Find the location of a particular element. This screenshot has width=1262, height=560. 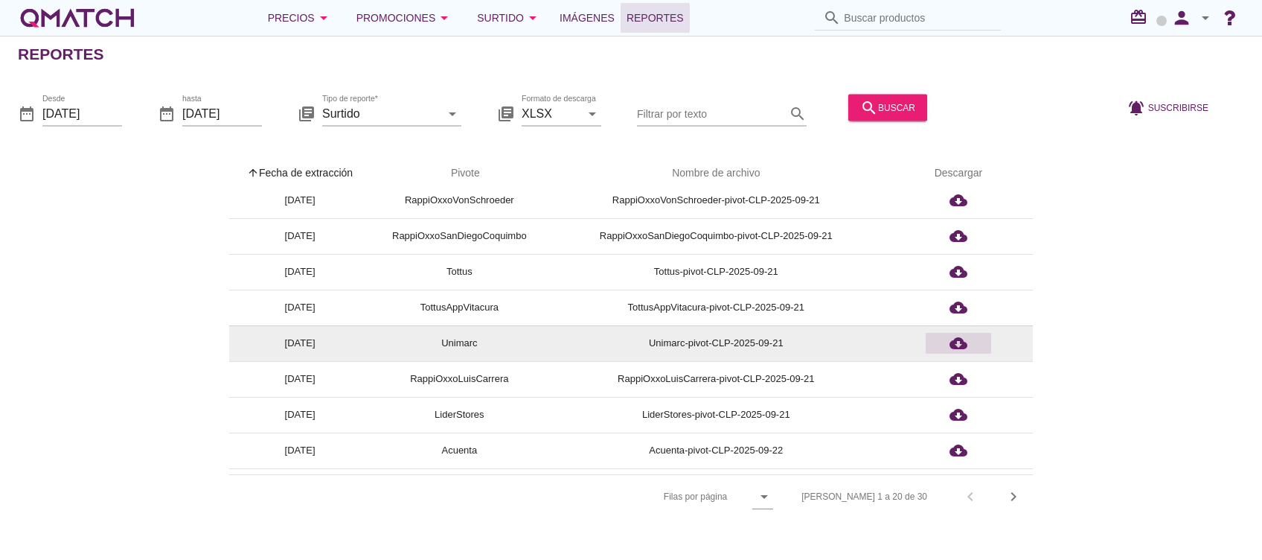

input: Buscar productos is located at coordinates (919, 18).